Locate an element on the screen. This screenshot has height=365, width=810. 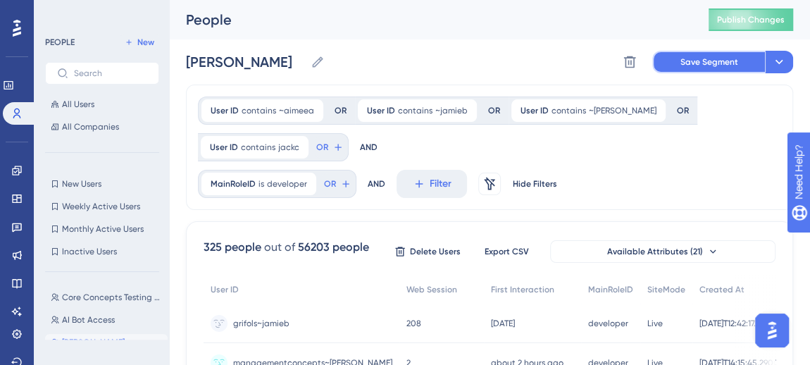
span: developer is located at coordinates (287, 184).